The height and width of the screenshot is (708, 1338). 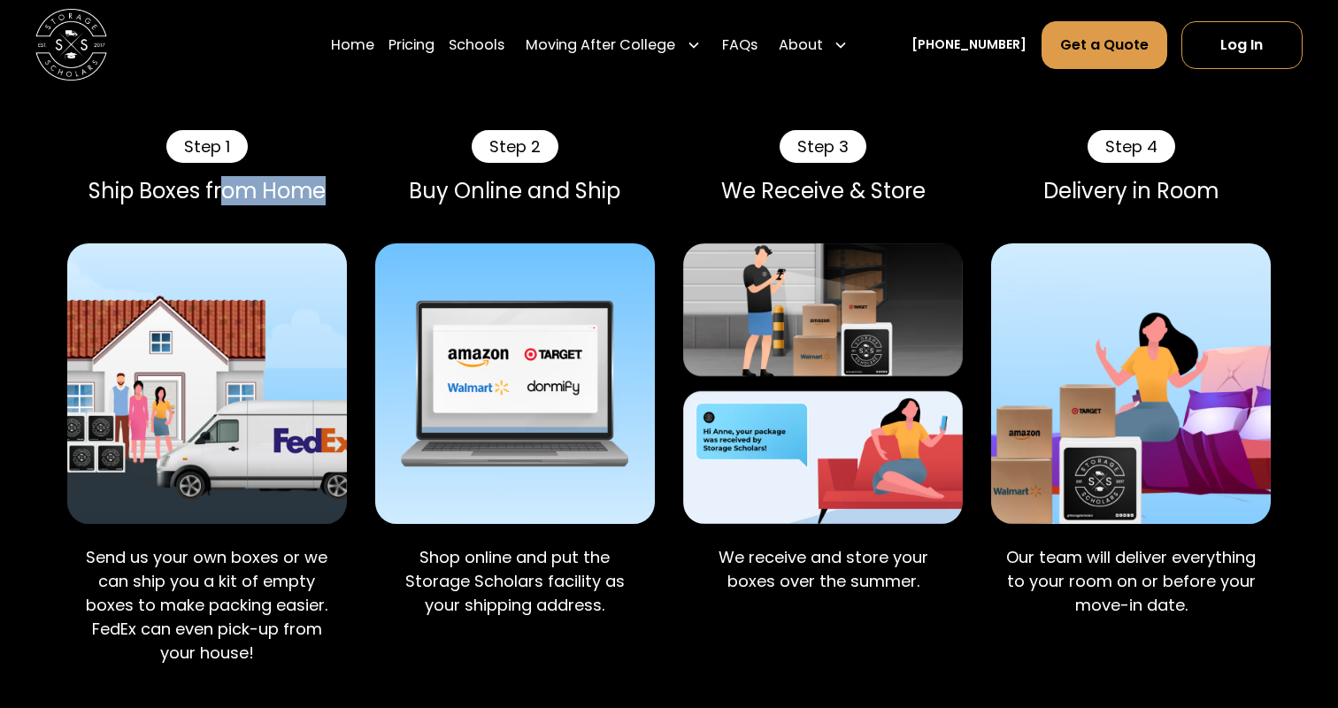 What do you see at coordinates (515, 147) in the screenshot?
I see `div: Step 2` at bounding box center [515, 147].